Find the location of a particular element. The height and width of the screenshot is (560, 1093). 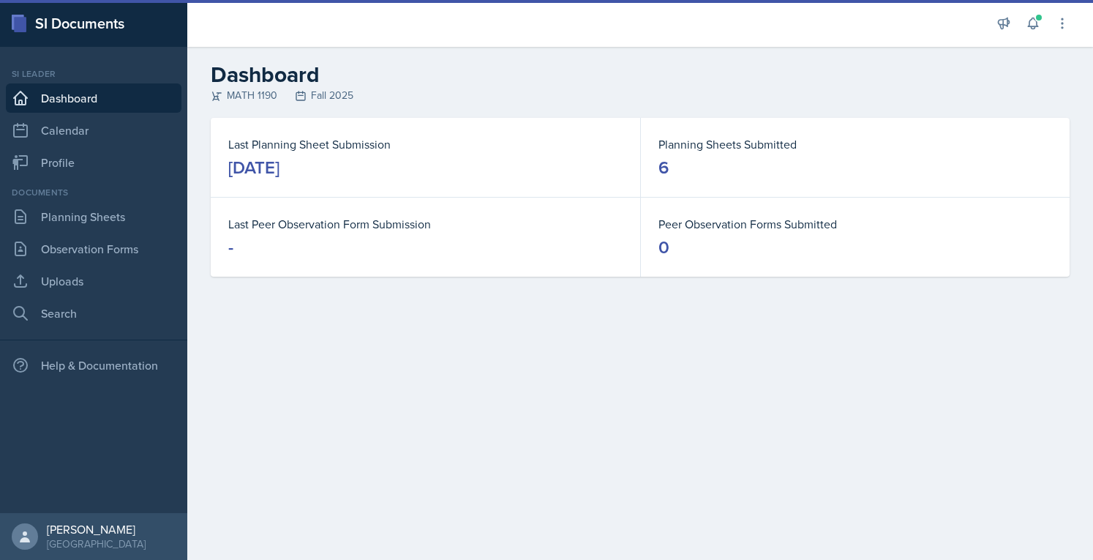

div: 0 is located at coordinates (664, 247).